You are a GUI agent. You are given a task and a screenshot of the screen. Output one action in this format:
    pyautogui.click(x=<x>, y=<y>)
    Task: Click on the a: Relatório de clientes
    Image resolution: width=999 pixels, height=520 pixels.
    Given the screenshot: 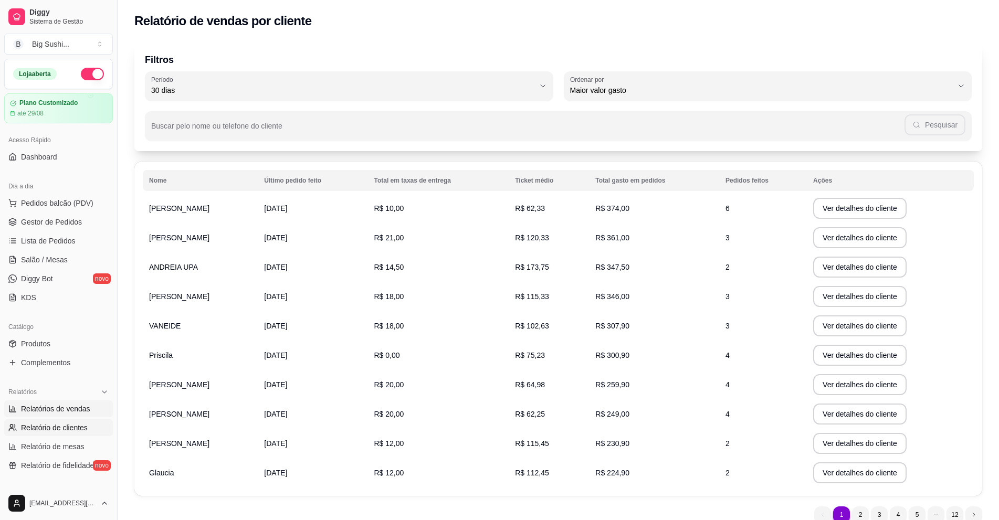 What is the action you would take?
    pyautogui.click(x=58, y=428)
    